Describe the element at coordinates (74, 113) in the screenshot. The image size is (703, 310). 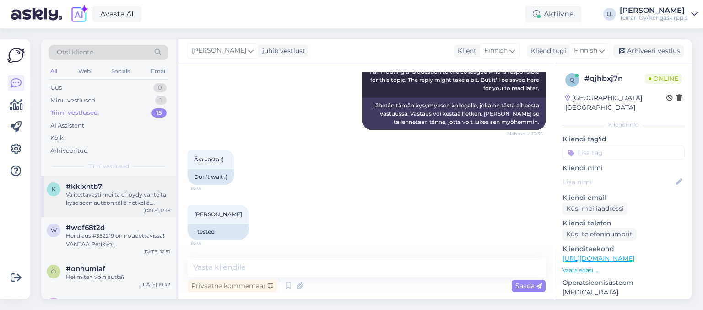
I see `div: Tiimi vestlused` at that location.